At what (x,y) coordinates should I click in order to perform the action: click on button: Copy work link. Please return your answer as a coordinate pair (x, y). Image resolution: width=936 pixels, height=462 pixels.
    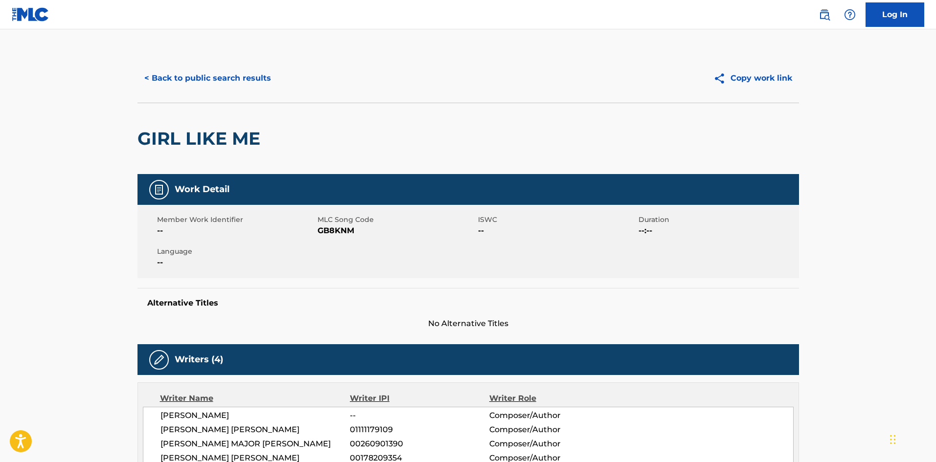
    Looking at the image, I should click on (753, 78).